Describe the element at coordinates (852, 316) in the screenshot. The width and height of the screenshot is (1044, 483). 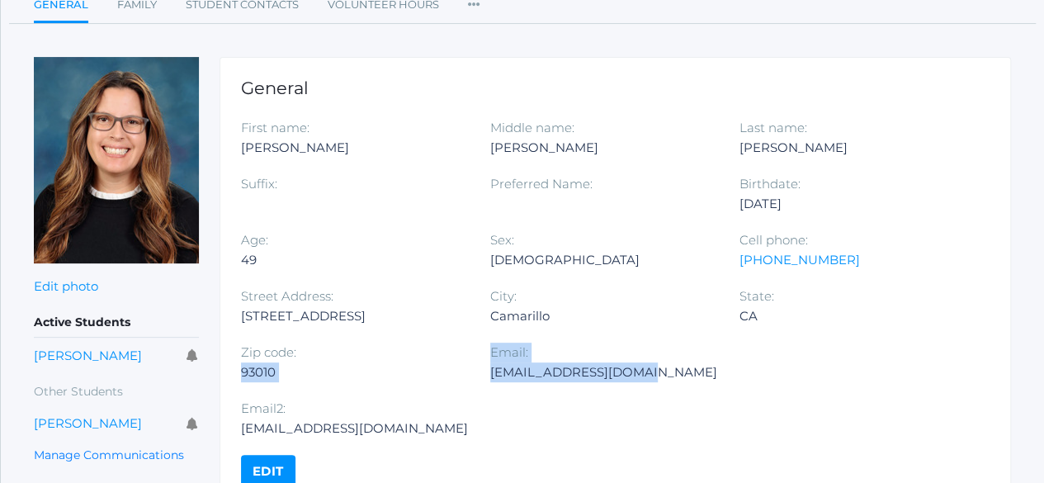
I see `div: CA` at that location.